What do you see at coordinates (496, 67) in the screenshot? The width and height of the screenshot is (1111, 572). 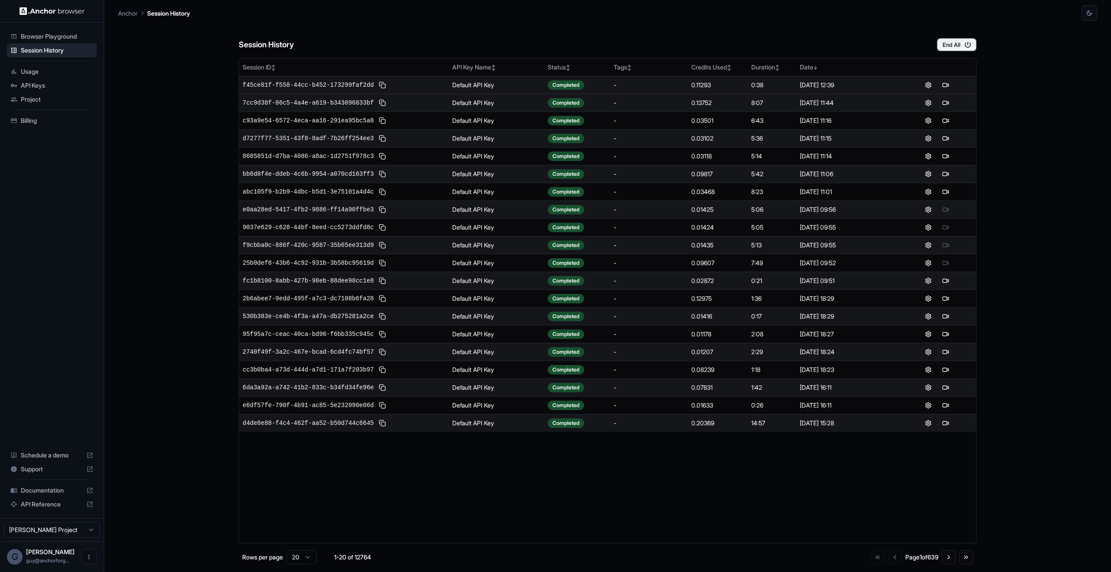 I see `div: API Key Name` at bounding box center [496, 67].